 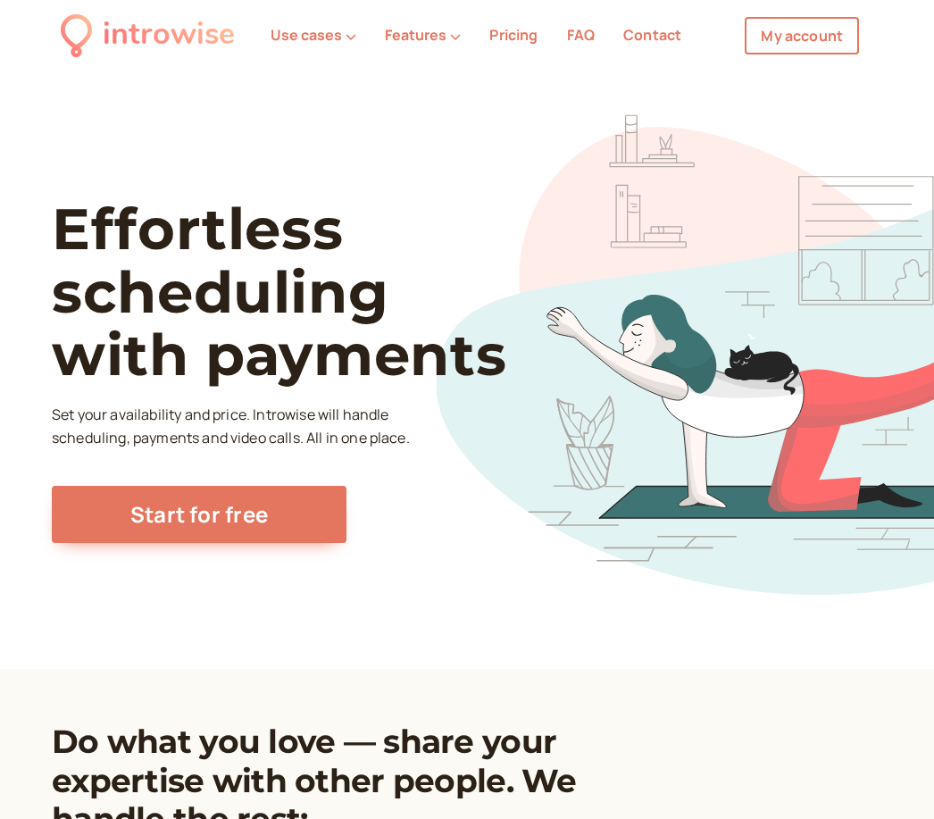 I want to click on a: FAQ, so click(x=580, y=35).